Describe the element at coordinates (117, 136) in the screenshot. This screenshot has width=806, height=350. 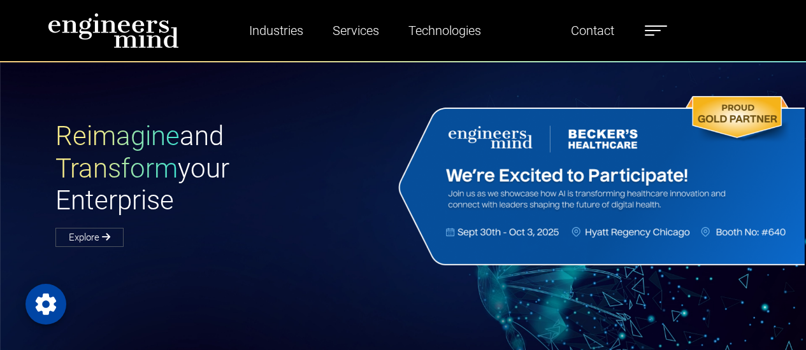
I see `span: Reimagine` at that location.